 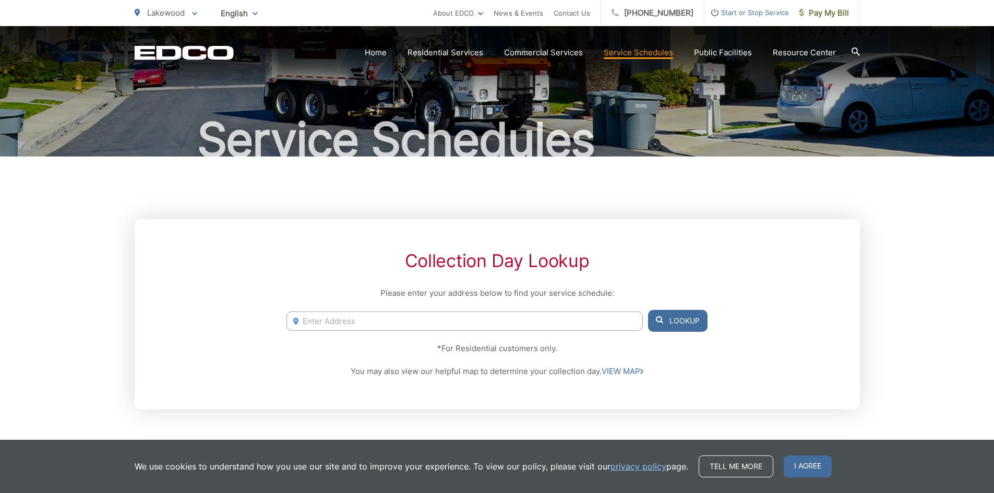 What do you see at coordinates (376, 53) in the screenshot?
I see `a: Home` at bounding box center [376, 53].